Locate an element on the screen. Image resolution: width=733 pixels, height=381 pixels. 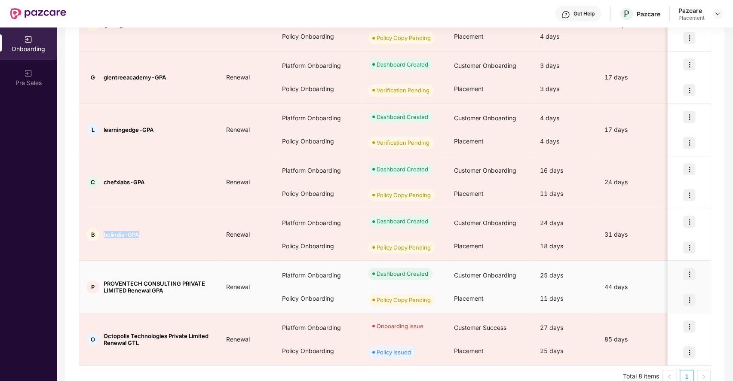
div: G is located at coordinates (93, 77).